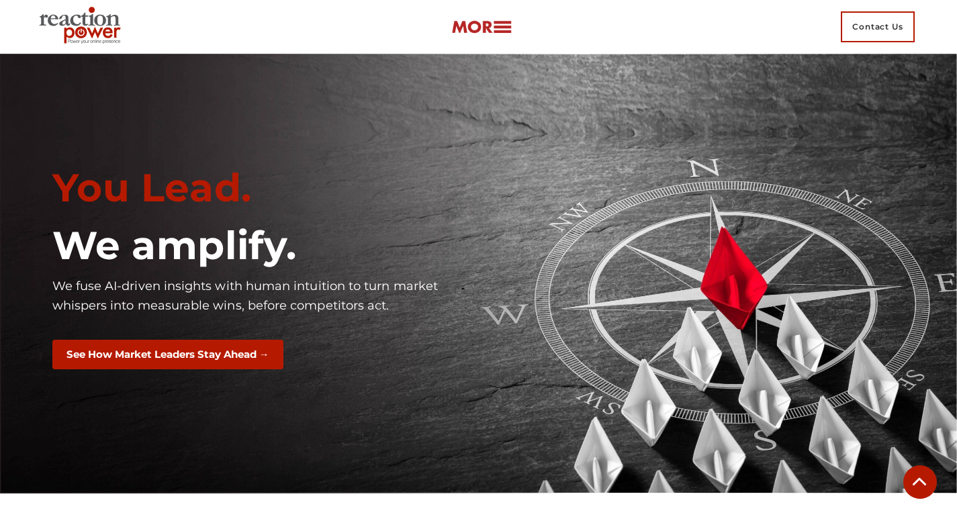 The image size is (957, 519). What do you see at coordinates (82, 27) in the screenshot?
I see `img: Executive Branding | Personal Branding Agency` at bounding box center [82, 27].